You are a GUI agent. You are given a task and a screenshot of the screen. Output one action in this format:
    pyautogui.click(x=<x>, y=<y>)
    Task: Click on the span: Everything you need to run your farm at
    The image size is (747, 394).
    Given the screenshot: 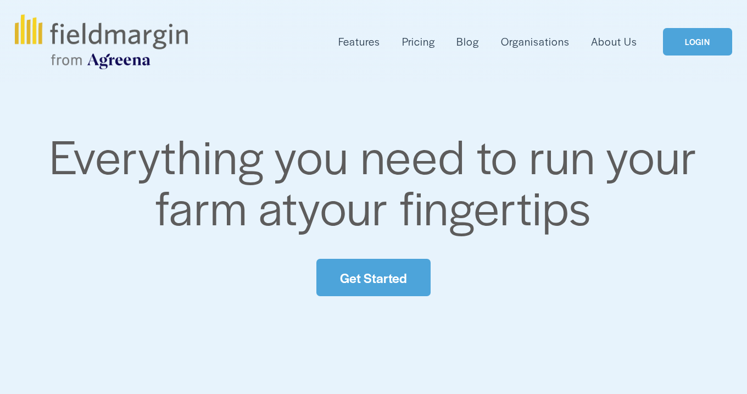 What is the action you would take?
    pyautogui.click(x=378, y=180)
    